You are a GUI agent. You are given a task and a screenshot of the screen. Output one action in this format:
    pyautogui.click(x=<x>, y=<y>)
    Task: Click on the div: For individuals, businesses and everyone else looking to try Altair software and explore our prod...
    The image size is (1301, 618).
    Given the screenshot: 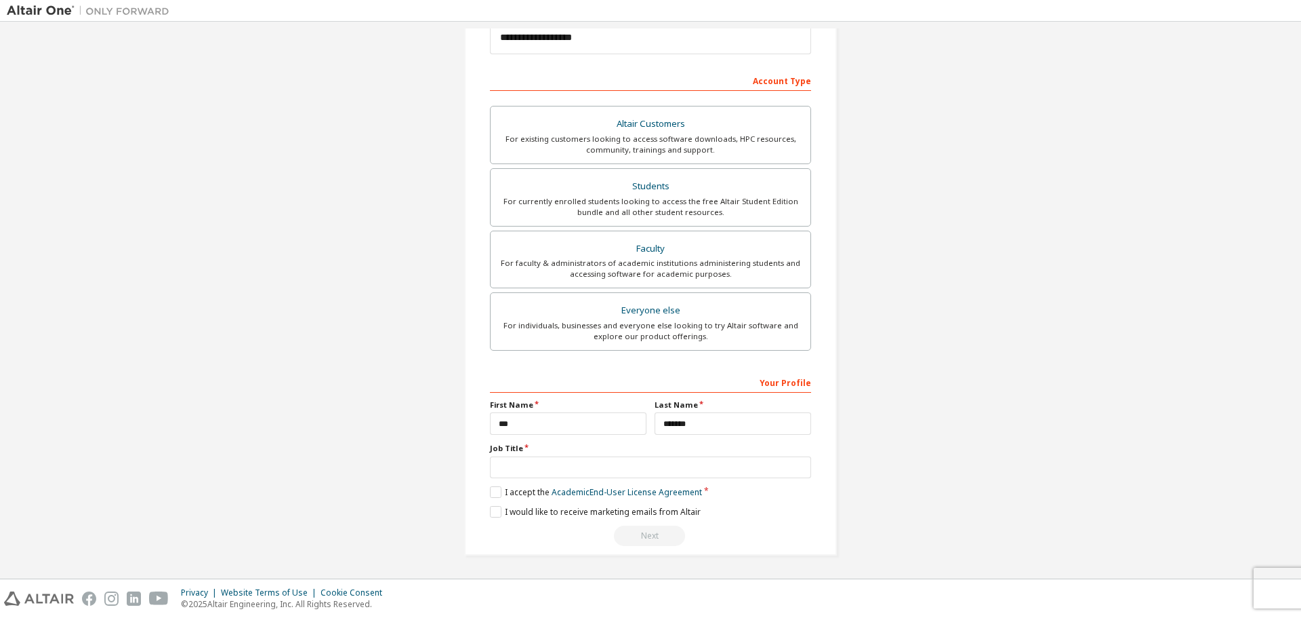 What is the action you would take?
    pyautogui.click(x=651, y=331)
    